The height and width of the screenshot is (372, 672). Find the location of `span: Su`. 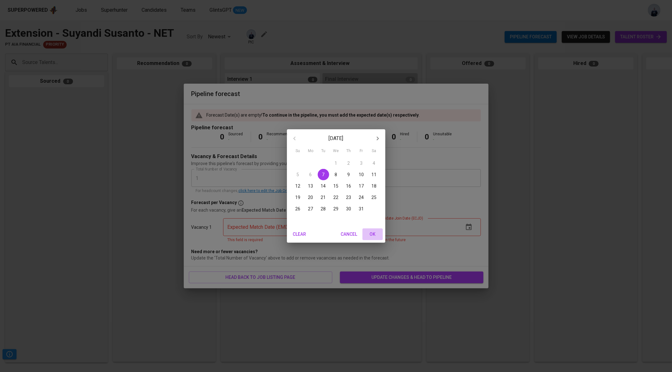

span: Su is located at coordinates (298, 151).